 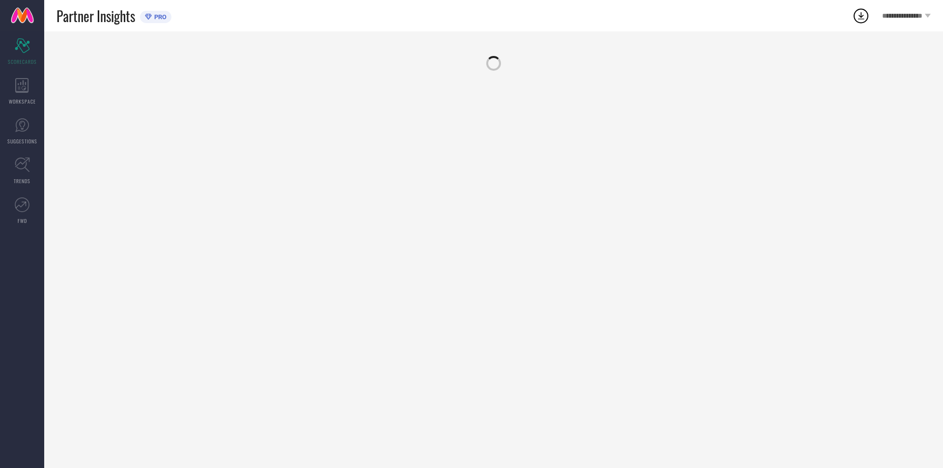 I want to click on span: SUGGESTIONS, so click(x=22, y=141).